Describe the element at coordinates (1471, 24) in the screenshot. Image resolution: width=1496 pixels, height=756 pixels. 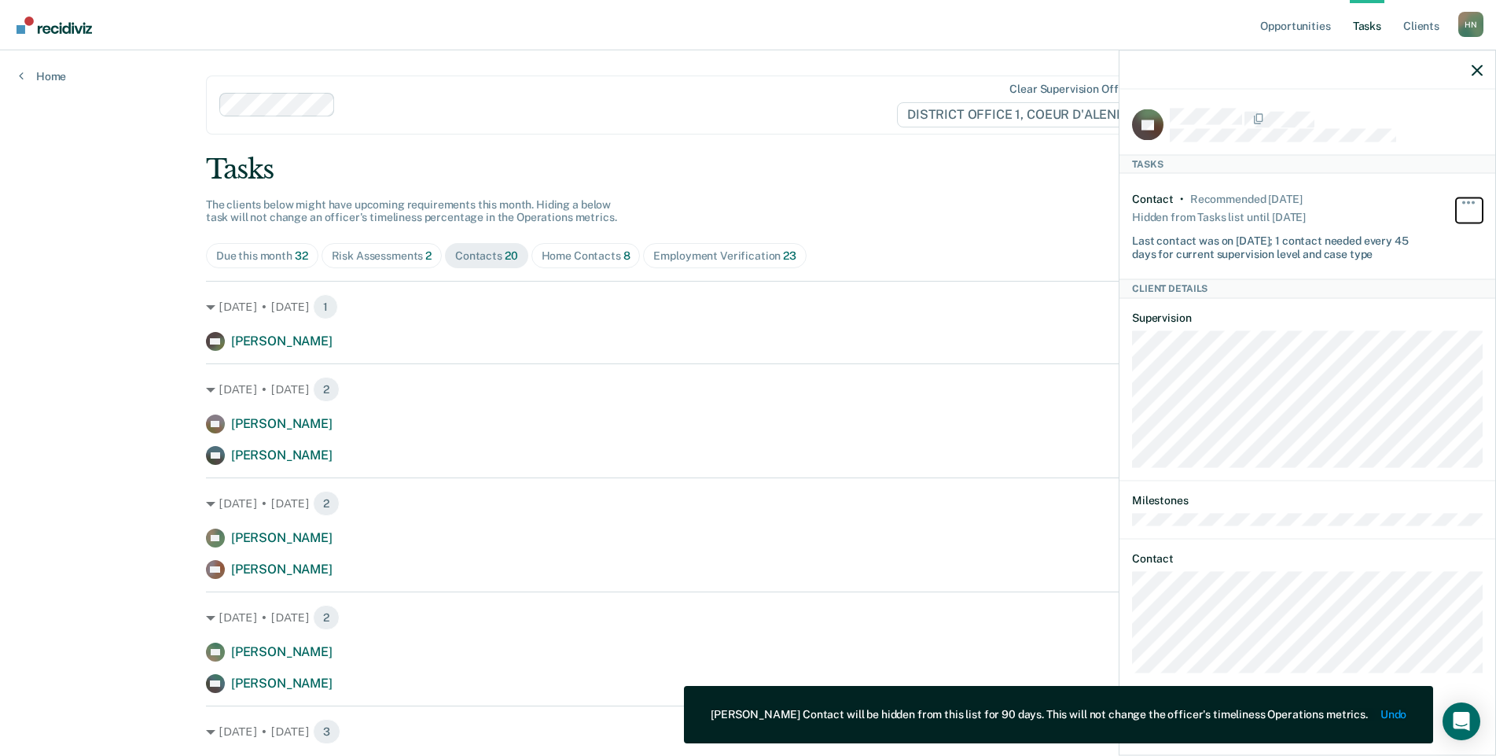
I see `button: Profile dropdown button` at that location.